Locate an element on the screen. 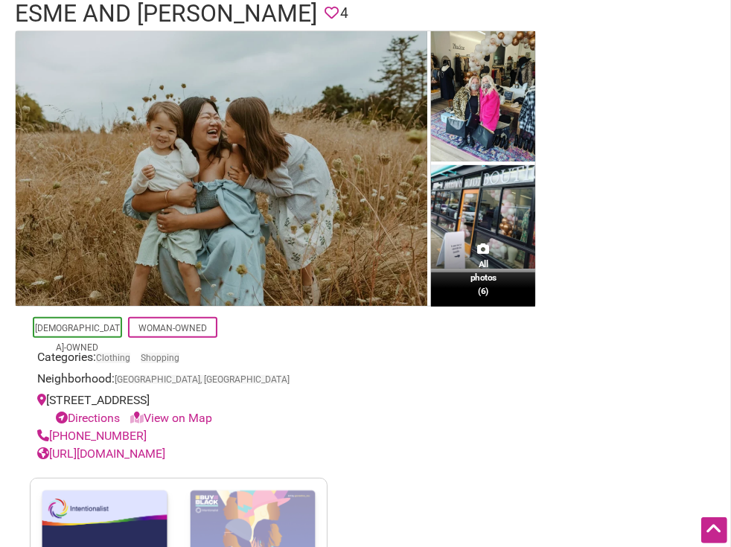 The image size is (731, 547). a: Woman-Owned is located at coordinates (173, 328).